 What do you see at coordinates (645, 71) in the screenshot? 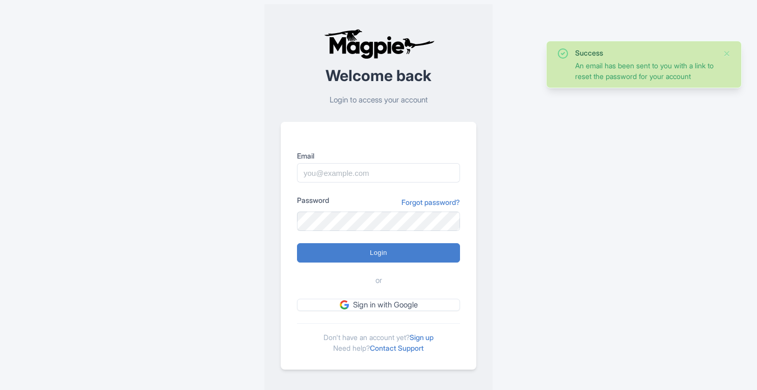
I see `div: An email has been sent to you with a link to reset the password for your account` at bounding box center [645, 71].